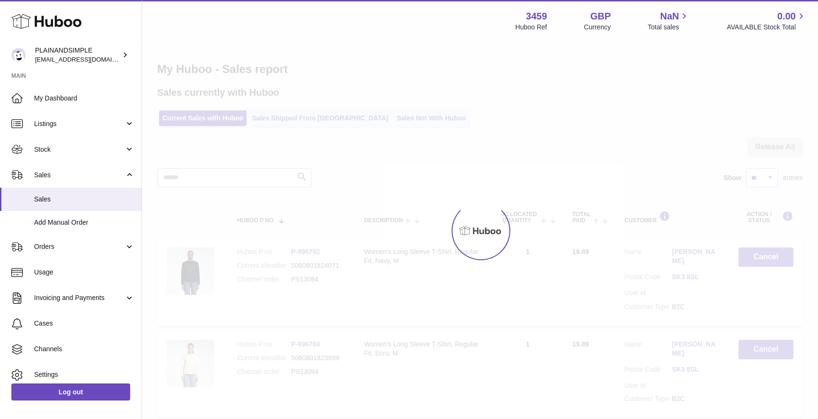 This screenshot has height=419, width=818. What do you see at coordinates (18, 55) in the screenshot?
I see `img: duco@plainandsimple.com` at bounding box center [18, 55].